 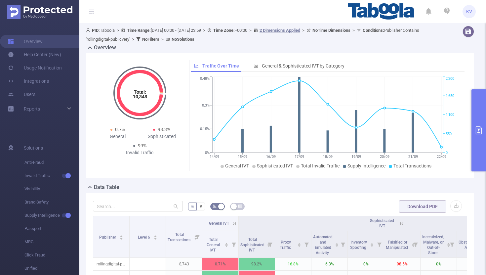 I want to click on b: Conditions :, so click(x=373, y=30).